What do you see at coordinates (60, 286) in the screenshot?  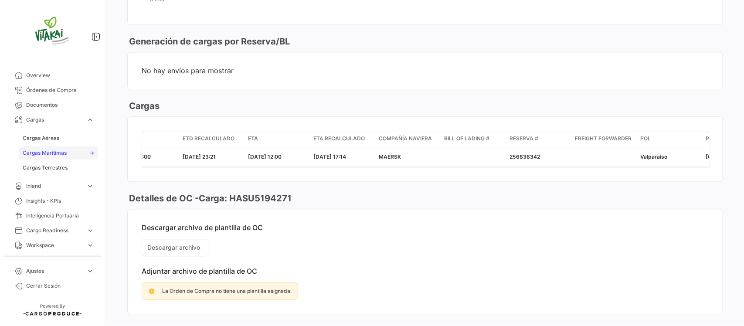 I see `span: Cerrar Sesión` at bounding box center [60, 286].